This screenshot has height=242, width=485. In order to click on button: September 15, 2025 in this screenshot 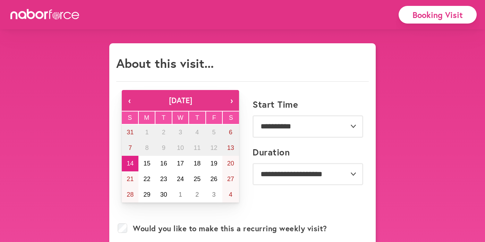, I will do `click(147, 164)`.